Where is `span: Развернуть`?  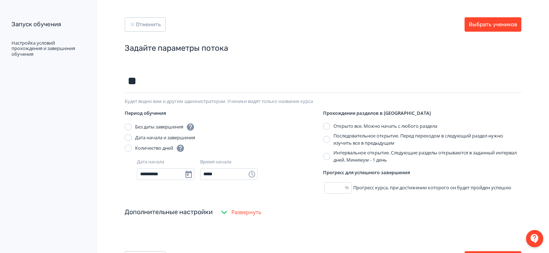 span: Развернуть is located at coordinates (246, 212).